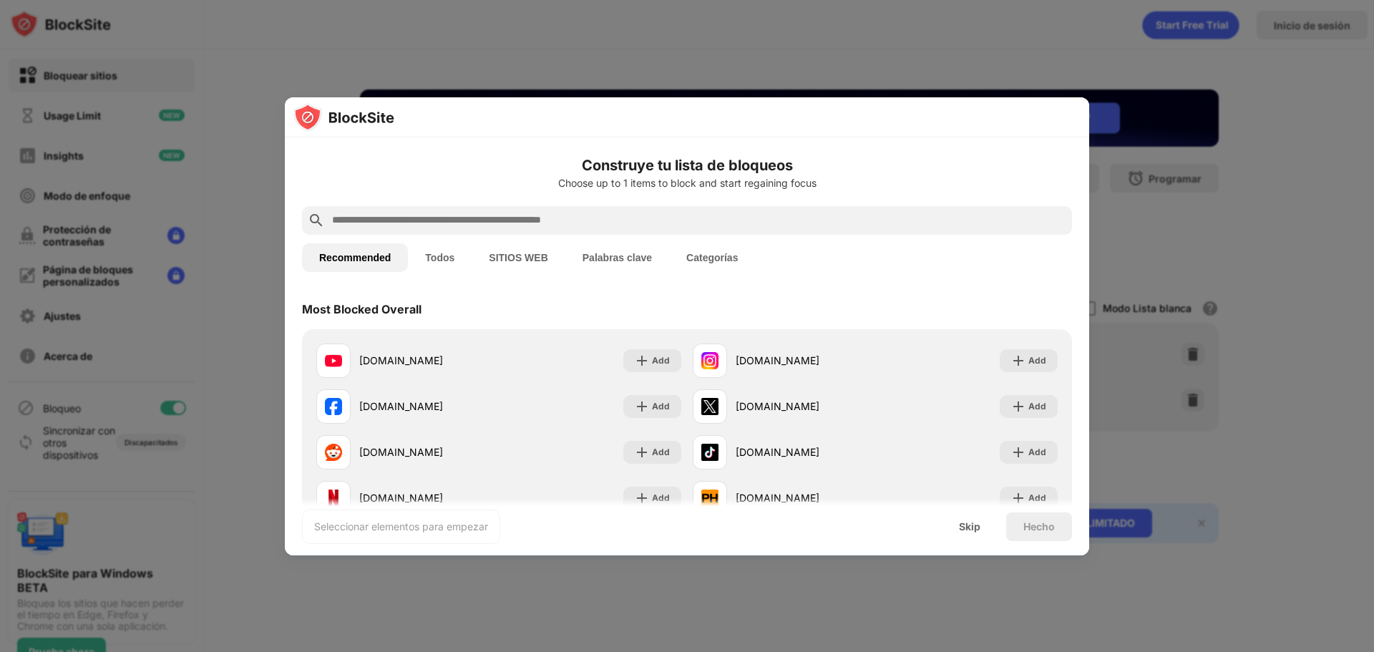 This screenshot has height=652, width=1374. What do you see at coordinates (344, 117) in the screenshot?
I see `img: logo-blocksite.svg` at bounding box center [344, 117].